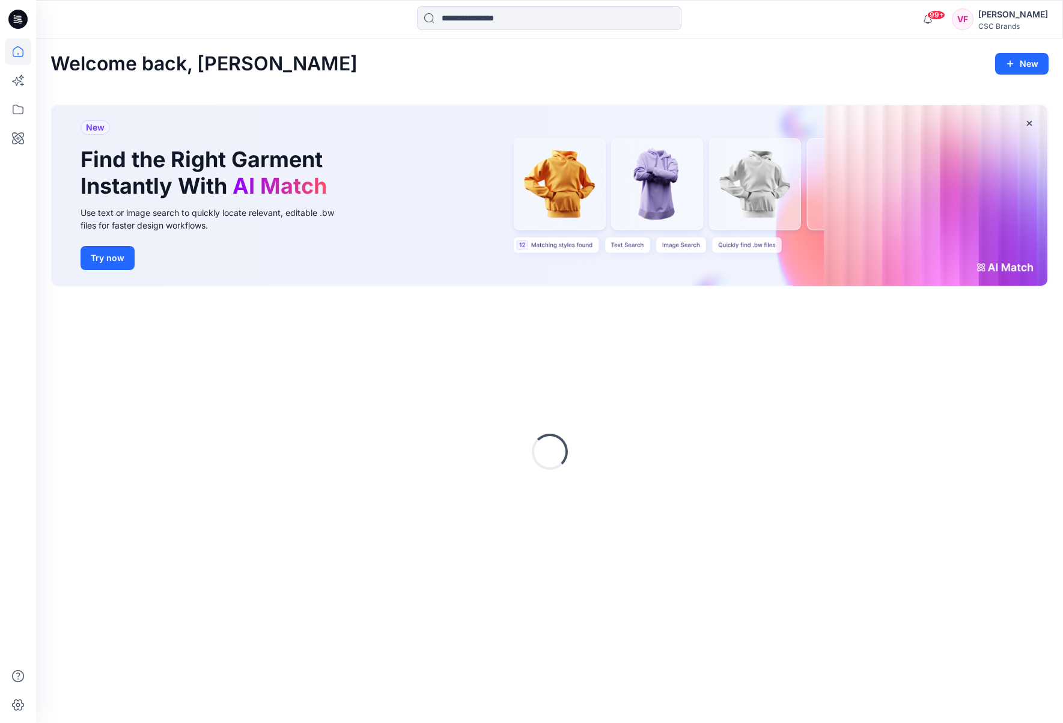 This screenshot has height=723, width=1063. I want to click on div: CSC Brands, so click(1014, 26).